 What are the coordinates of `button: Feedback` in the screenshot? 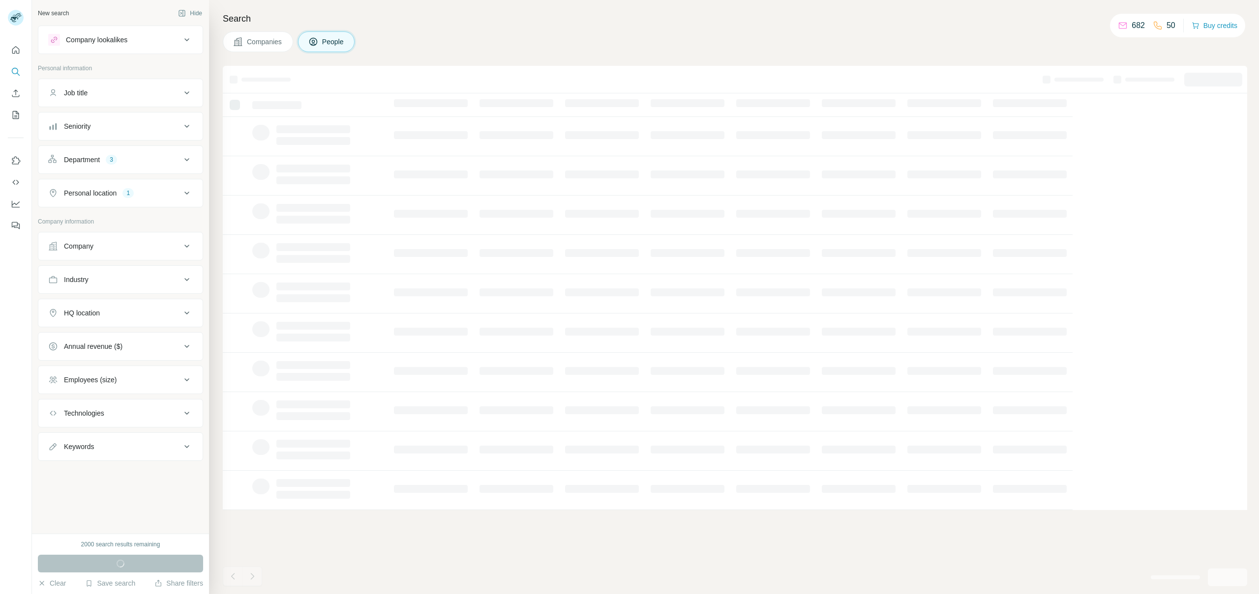 It's located at (16, 226).